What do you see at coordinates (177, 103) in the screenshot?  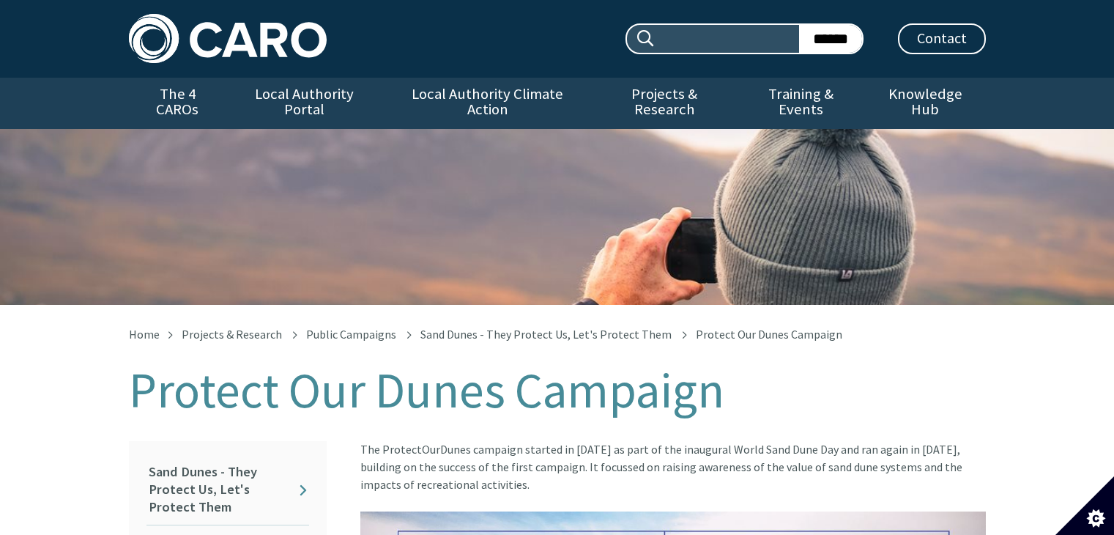 I see `a: The 4 CAROs` at bounding box center [177, 103].